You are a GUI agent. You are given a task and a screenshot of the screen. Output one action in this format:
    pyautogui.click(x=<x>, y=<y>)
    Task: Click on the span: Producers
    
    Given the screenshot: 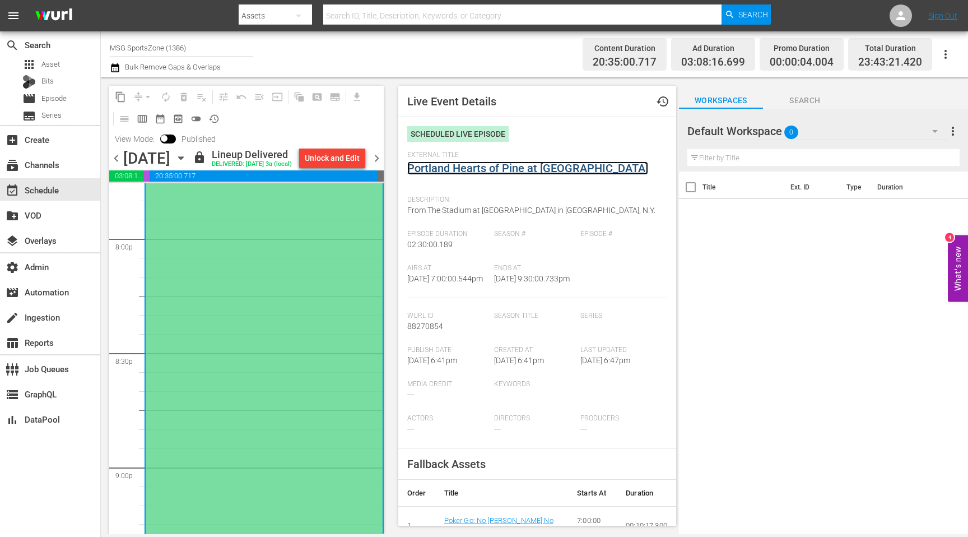 What is the action you would take?
    pyautogui.click(x=621, y=418)
    